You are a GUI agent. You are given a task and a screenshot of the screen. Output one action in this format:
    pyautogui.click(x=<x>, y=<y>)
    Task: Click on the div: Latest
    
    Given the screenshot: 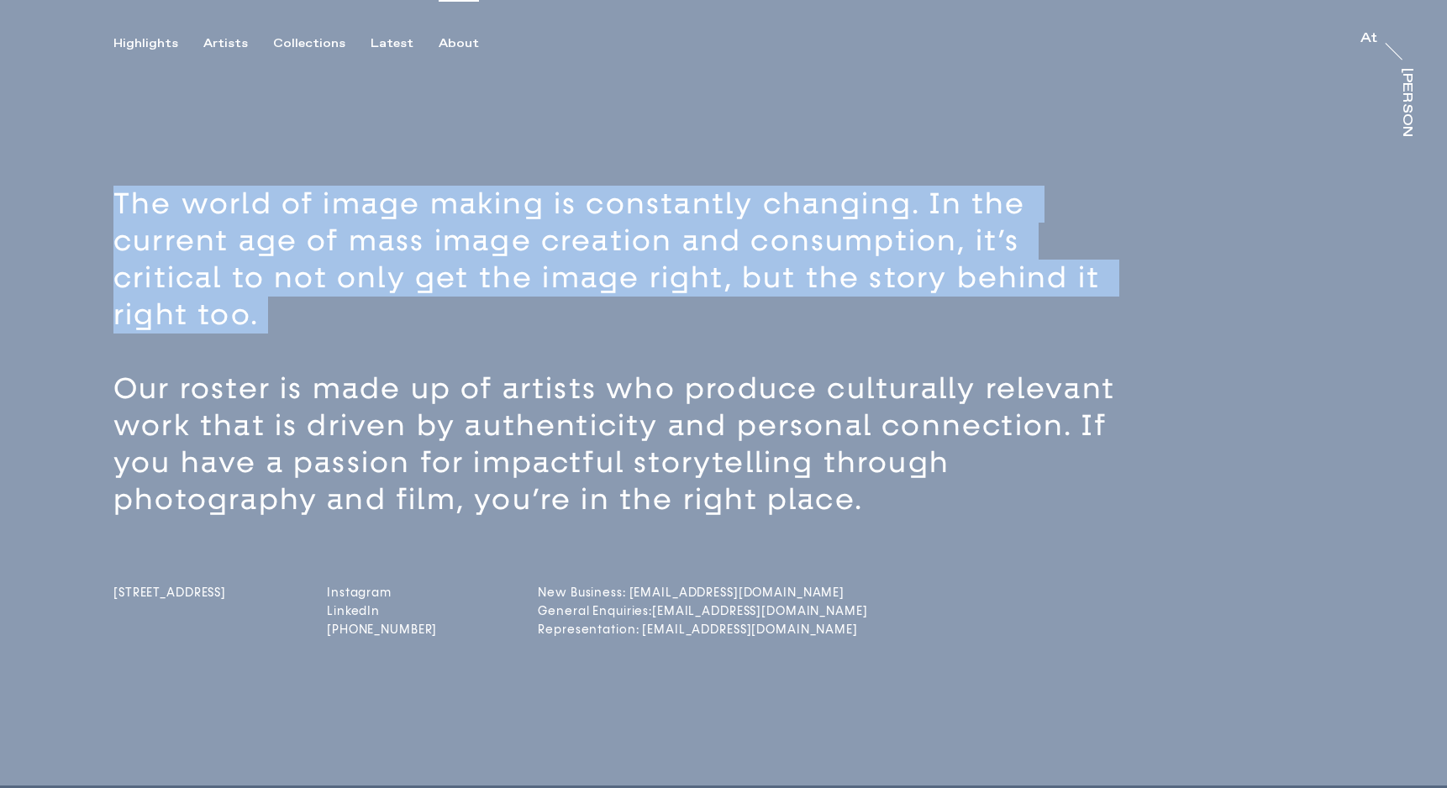 What is the action you would take?
    pyautogui.click(x=392, y=44)
    